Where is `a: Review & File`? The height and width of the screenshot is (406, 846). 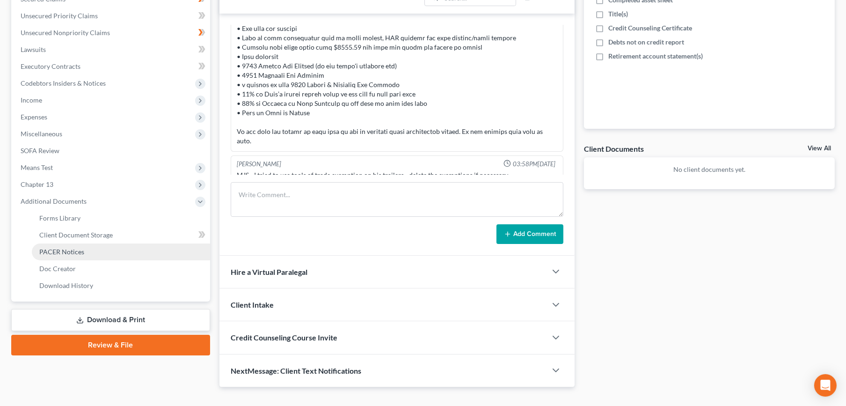 a: Review & File is located at coordinates (110, 345).